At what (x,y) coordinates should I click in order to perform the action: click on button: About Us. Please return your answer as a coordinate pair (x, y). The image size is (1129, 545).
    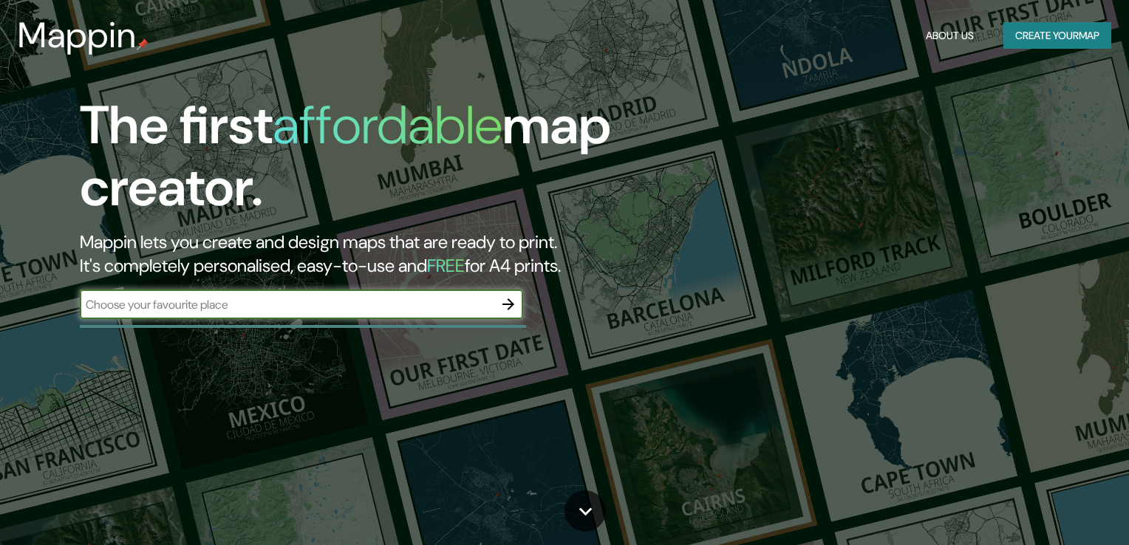
    Looking at the image, I should click on (949, 35).